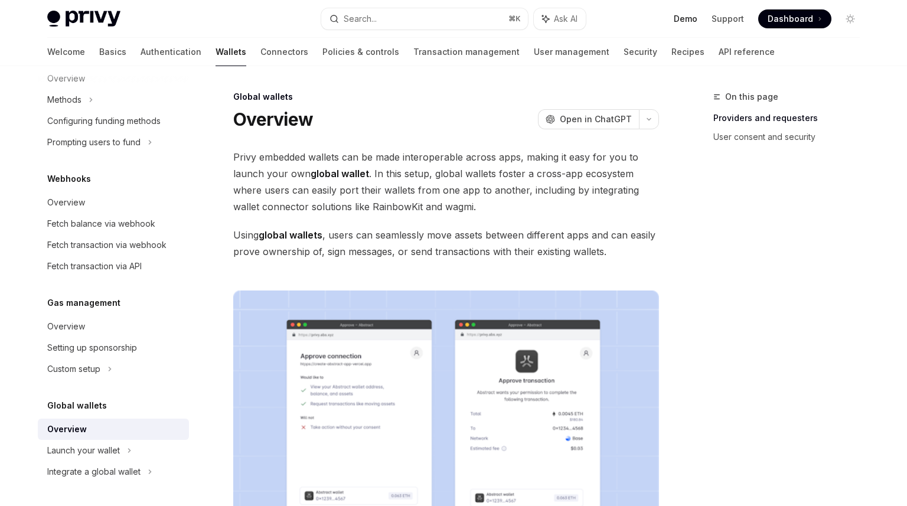  Describe the element at coordinates (794, 19) in the screenshot. I see `a: Dashboard` at that location.